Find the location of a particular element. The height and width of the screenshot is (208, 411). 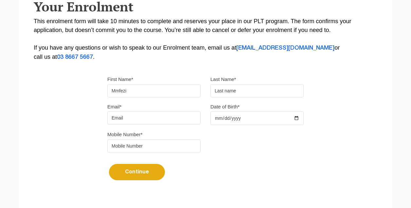

input: Mobile Number is located at coordinates (154, 146).